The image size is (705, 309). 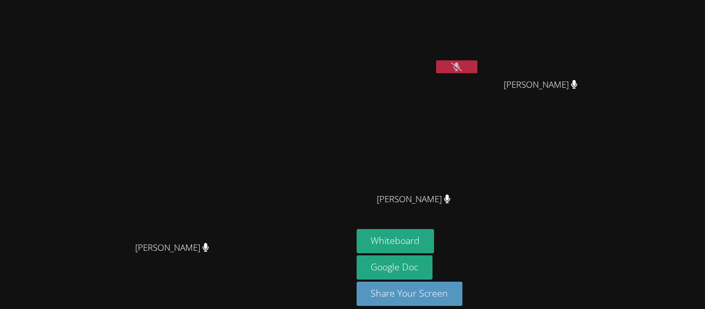 What do you see at coordinates (396, 241) in the screenshot?
I see `button: Whiteboard` at bounding box center [396, 241].